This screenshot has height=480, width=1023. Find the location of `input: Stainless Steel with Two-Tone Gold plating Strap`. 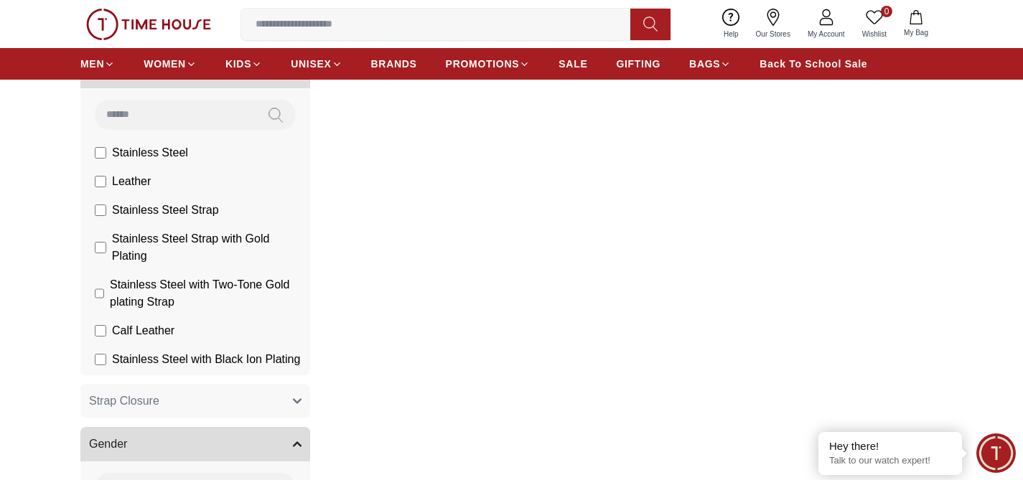

input: Stainless Steel with Two-Tone Gold plating Strap is located at coordinates (99, 294).